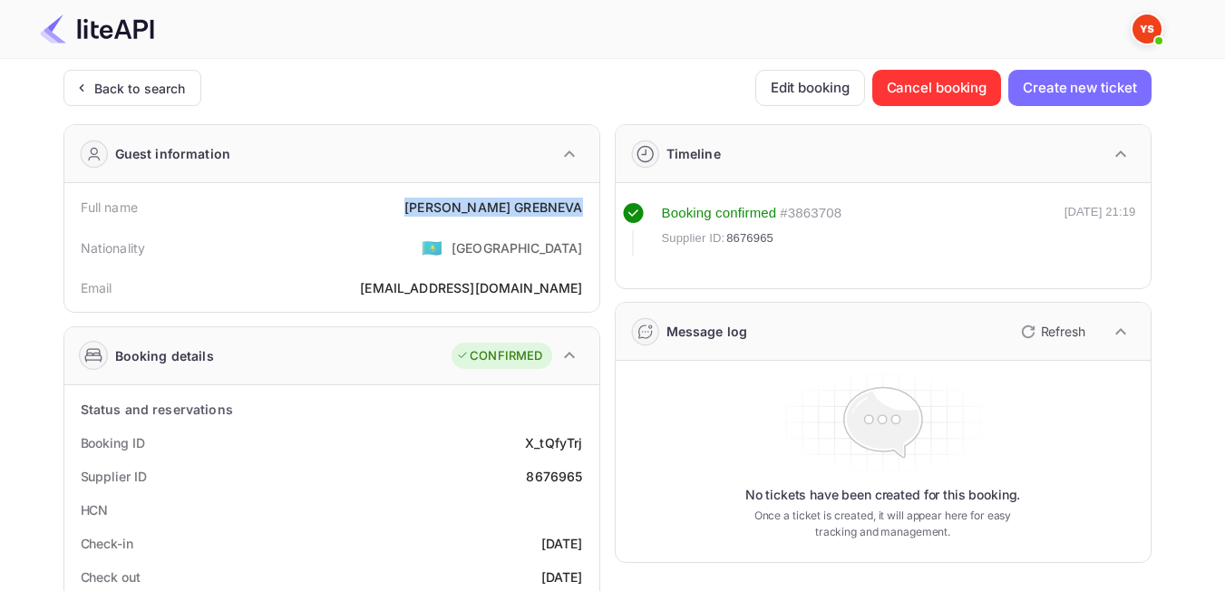  I want to click on div: HCN, so click(94, 509).